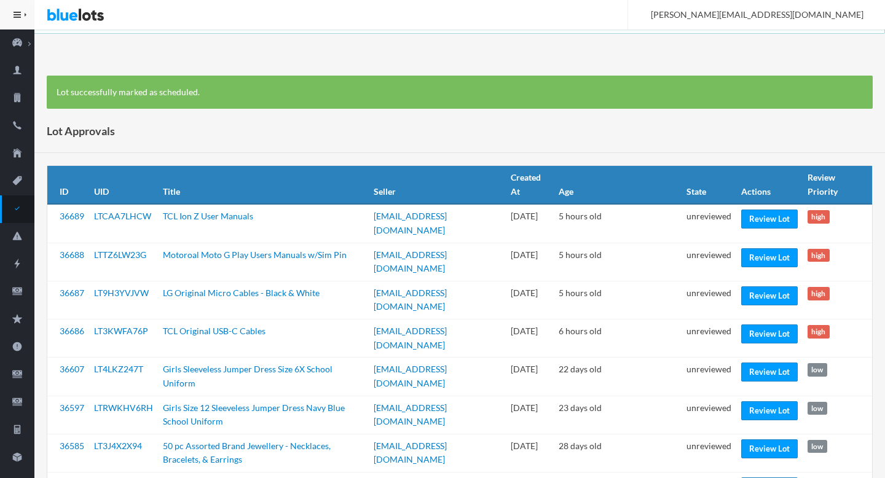 Image resolution: width=885 pixels, height=478 pixels. What do you see at coordinates (617, 453) in the screenshot?
I see `td: 28 days old` at bounding box center [617, 453].